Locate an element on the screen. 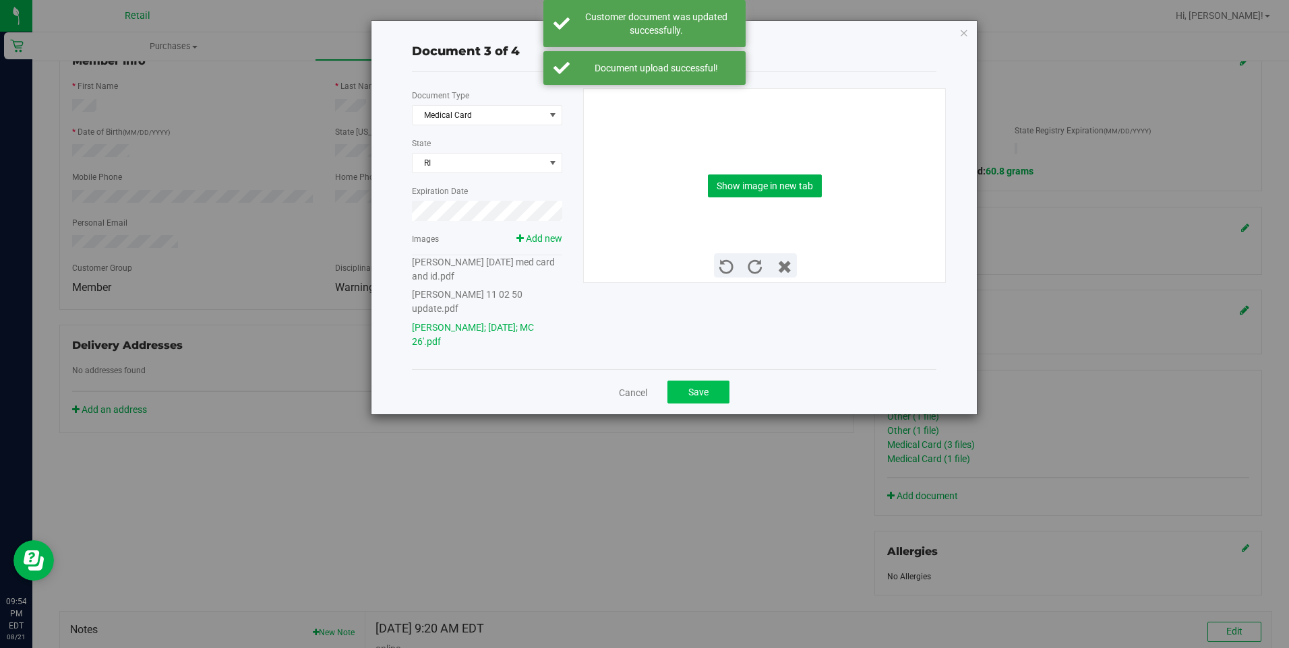  span: Save is located at coordinates (698, 392).